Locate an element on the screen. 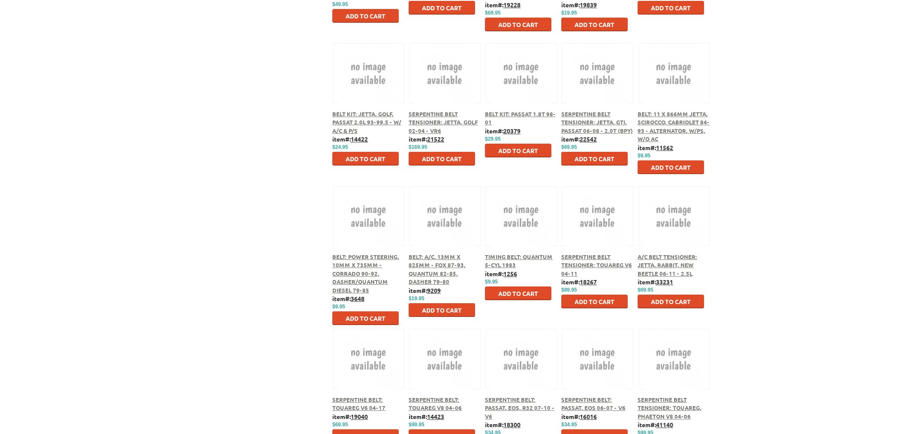 The image size is (909, 434). u: 19040 is located at coordinates (359, 416).